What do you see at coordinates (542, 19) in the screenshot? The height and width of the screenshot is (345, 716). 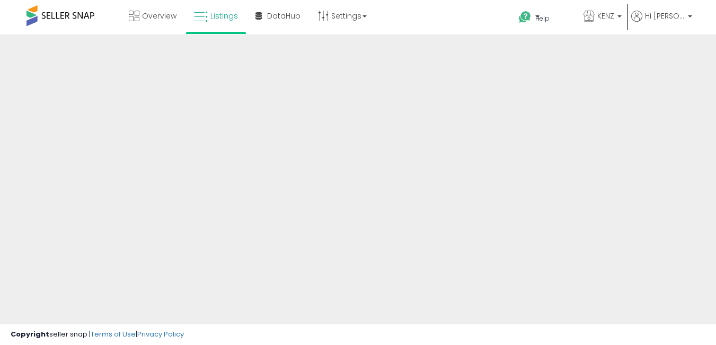 I see `a: Help` at bounding box center [542, 19].